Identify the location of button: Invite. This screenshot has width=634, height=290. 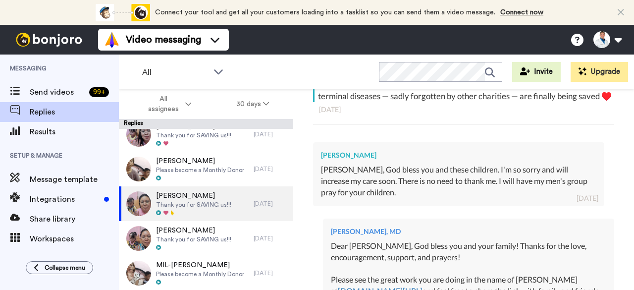
(536, 72).